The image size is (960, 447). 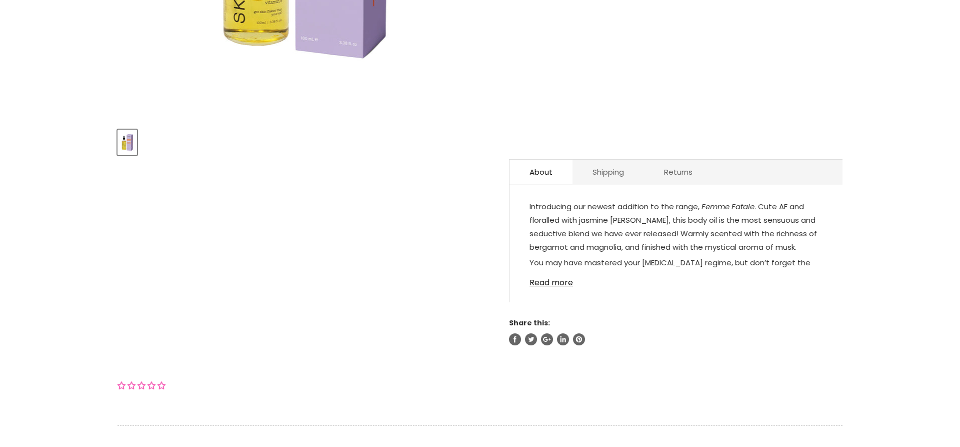 What do you see at coordinates (127, 142) in the screenshot?
I see `img: Skinned Femme Fatale Body Oil - Clearance!` at bounding box center [127, 142].